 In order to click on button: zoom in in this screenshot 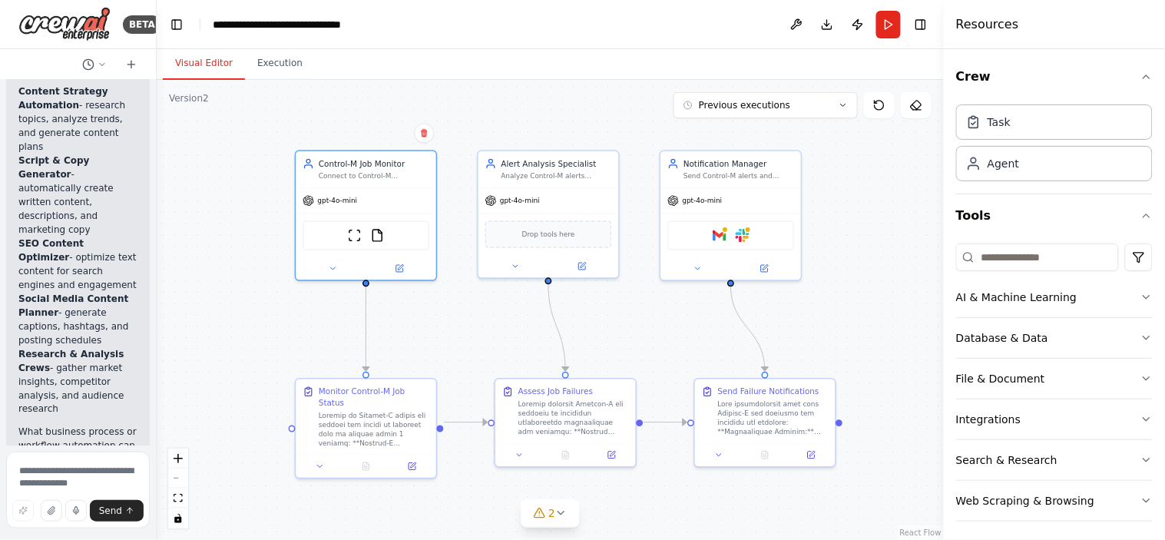, I will do `click(178, 458)`.